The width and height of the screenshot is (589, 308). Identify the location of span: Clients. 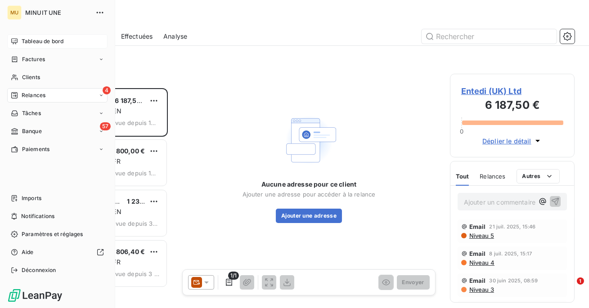
(31, 77).